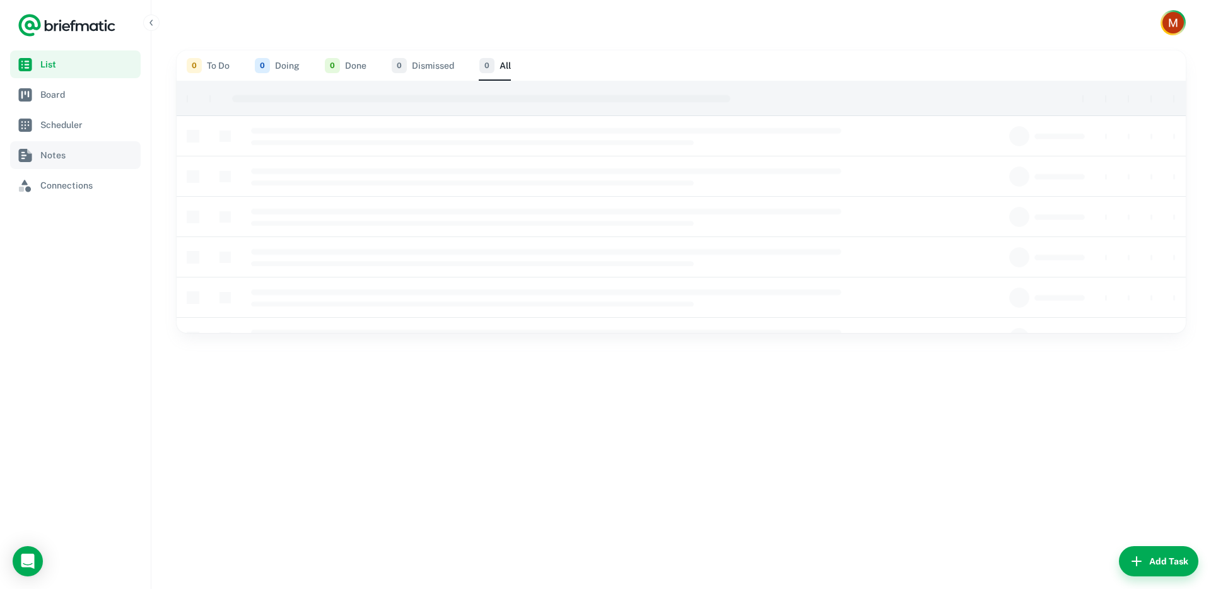 The image size is (1211, 589). Describe the element at coordinates (88, 185) in the screenshot. I see `span: Connections` at that location.